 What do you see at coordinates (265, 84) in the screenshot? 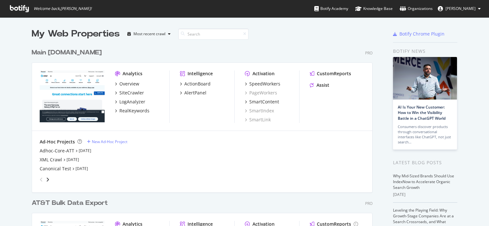
I see `div: SpeedWorkers` at bounding box center [265, 84].